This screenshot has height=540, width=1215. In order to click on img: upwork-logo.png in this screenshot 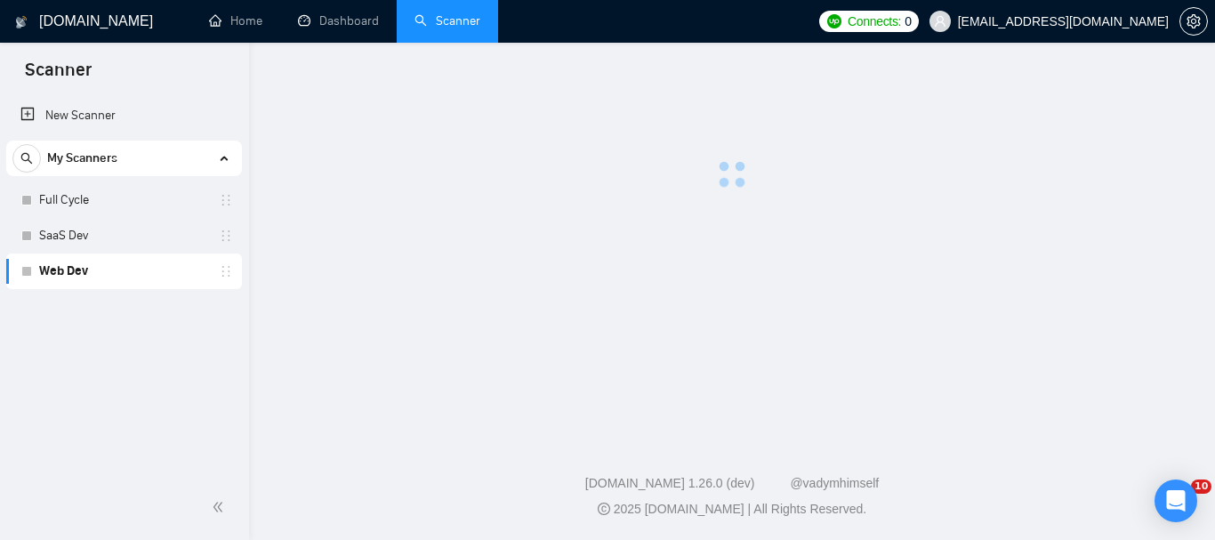, I will do `click(834, 21)`.